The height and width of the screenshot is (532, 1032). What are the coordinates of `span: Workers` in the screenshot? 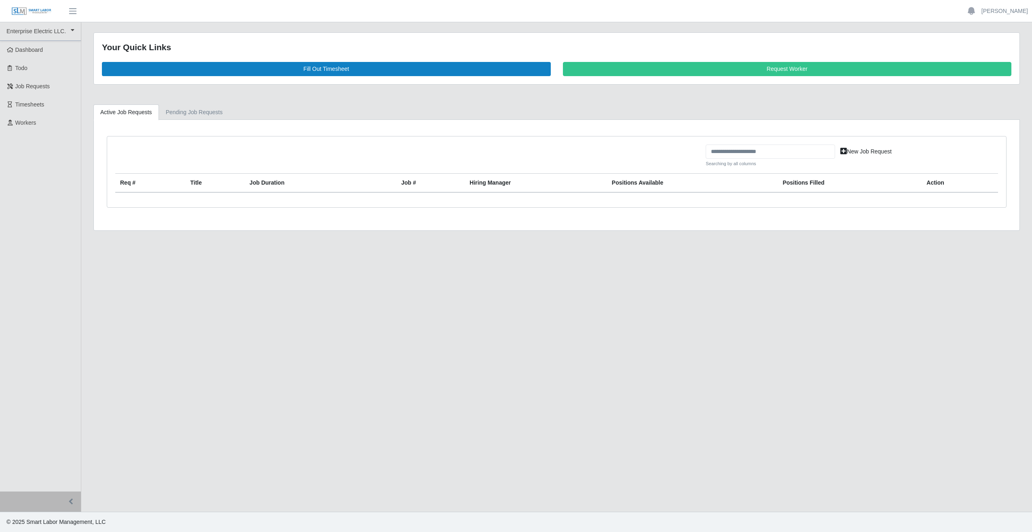 It's located at (26, 123).